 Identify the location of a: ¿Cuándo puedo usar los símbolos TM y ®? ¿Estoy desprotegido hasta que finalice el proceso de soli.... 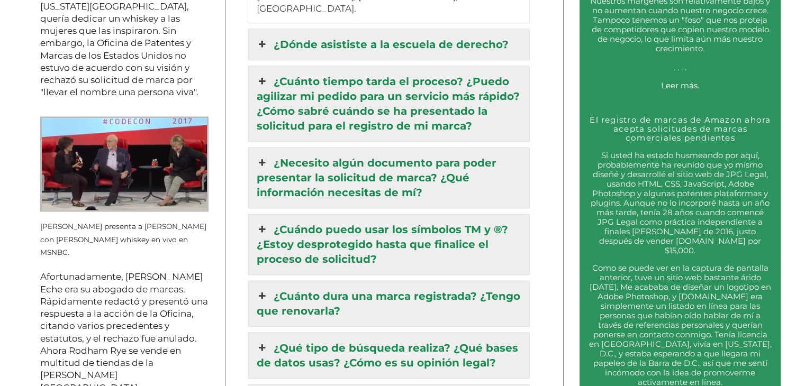
(389, 245).